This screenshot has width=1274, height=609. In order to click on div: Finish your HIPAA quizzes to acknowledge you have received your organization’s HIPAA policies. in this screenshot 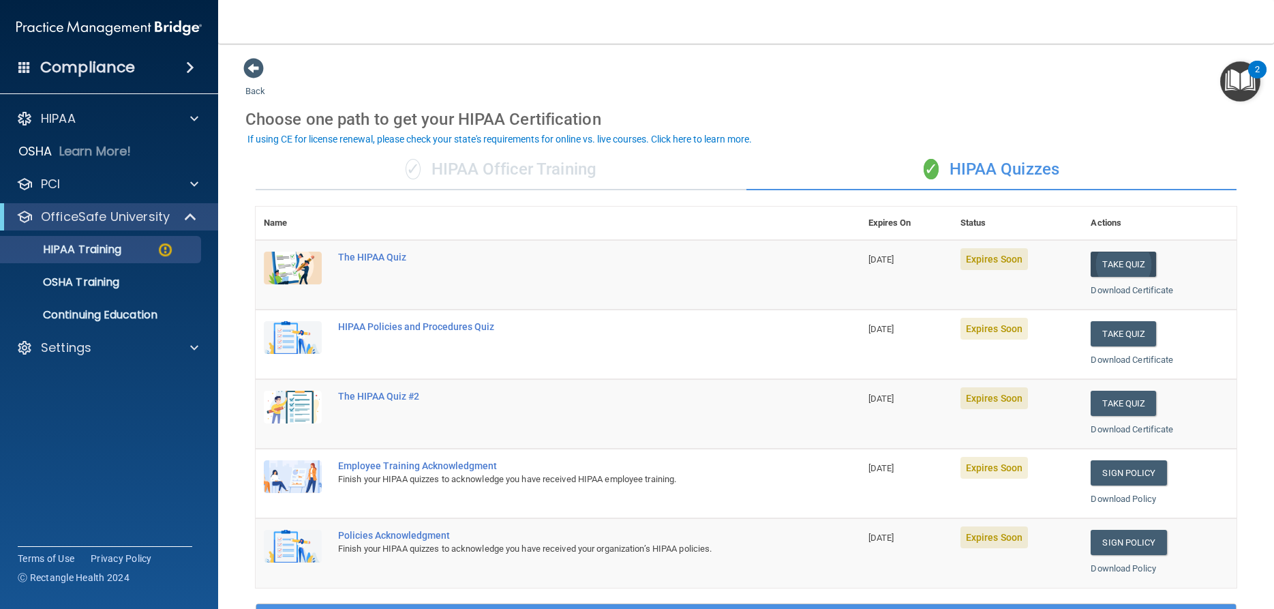, I will do `click(565, 549)`.